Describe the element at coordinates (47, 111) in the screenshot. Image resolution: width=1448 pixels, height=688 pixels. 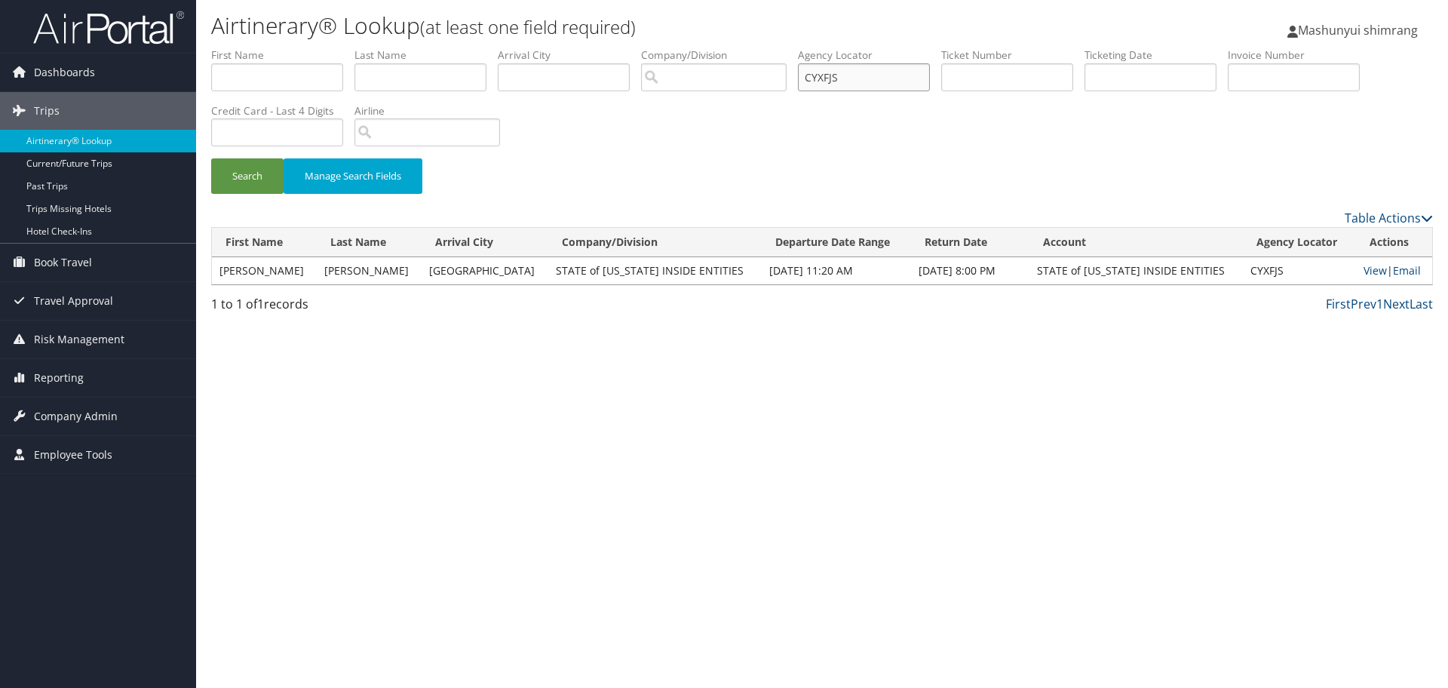
I see `span: Trips` at that location.